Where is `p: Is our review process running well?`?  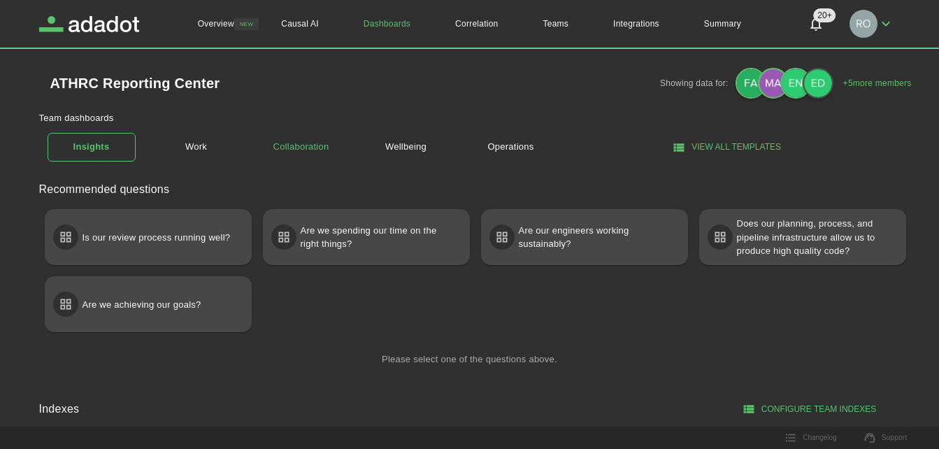
p: Is our review process running well? is located at coordinates (157, 238).